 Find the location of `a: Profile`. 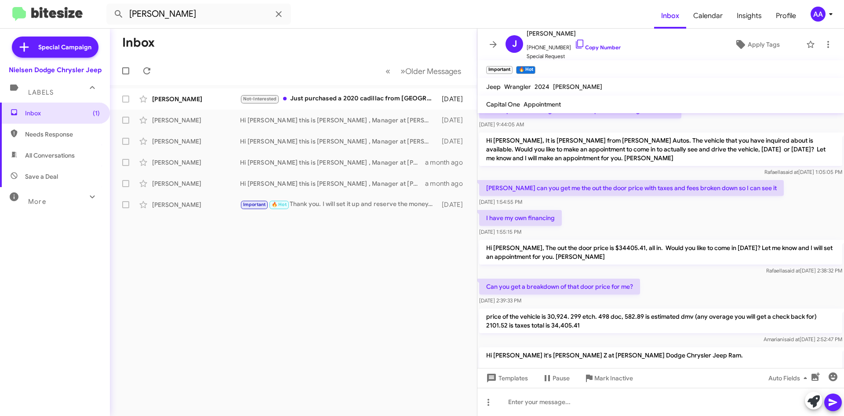

a: Profile is located at coordinates (786, 16).